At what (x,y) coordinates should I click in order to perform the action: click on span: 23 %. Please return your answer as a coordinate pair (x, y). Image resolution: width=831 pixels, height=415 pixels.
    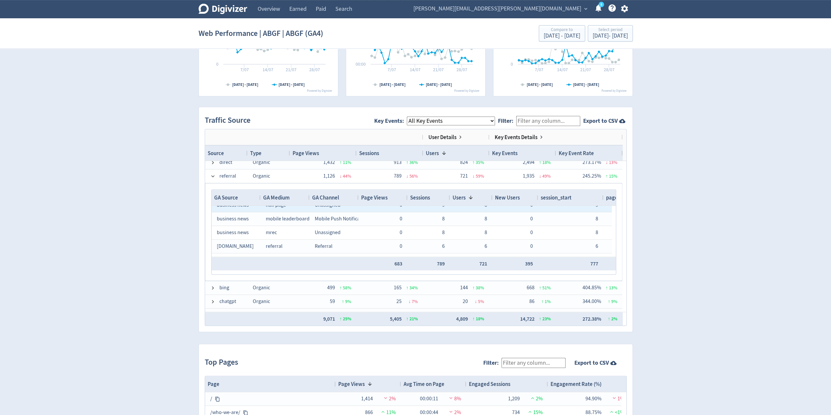
    Looking at the image, I should click on (547, 319).